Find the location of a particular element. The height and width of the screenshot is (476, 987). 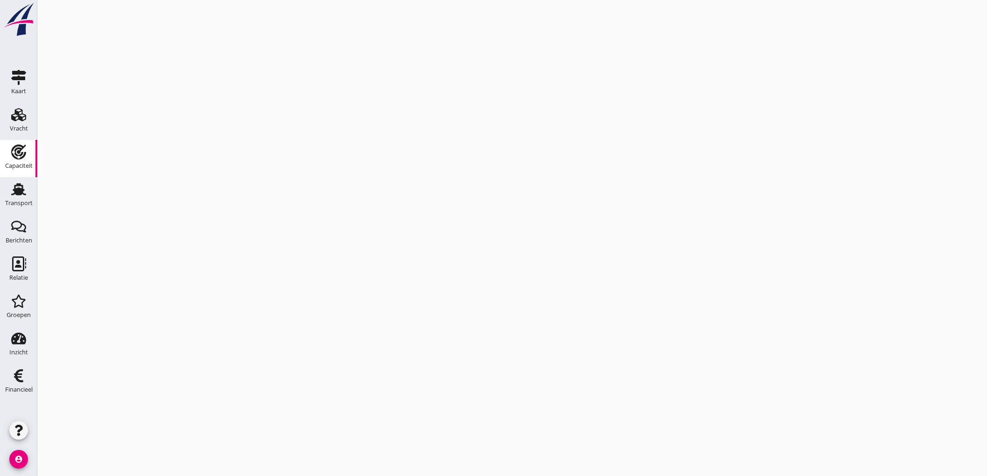

div: Relatie is located at coordinates (19, 278).